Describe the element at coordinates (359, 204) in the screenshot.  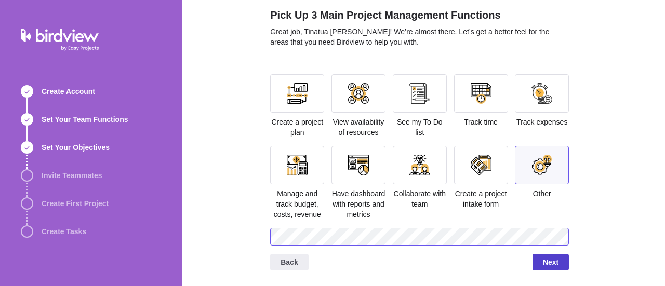
I see `span: Have dashboard with reports and metrics` at that location.